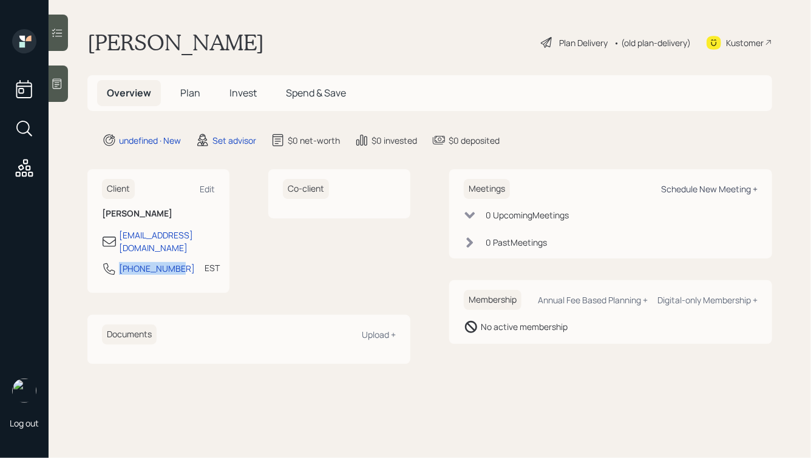 The width and height of the screenshot is (811, 458). Describe the element at coordinates (234, 140) in the screenshot. I see `div: Set advisor` at that location.